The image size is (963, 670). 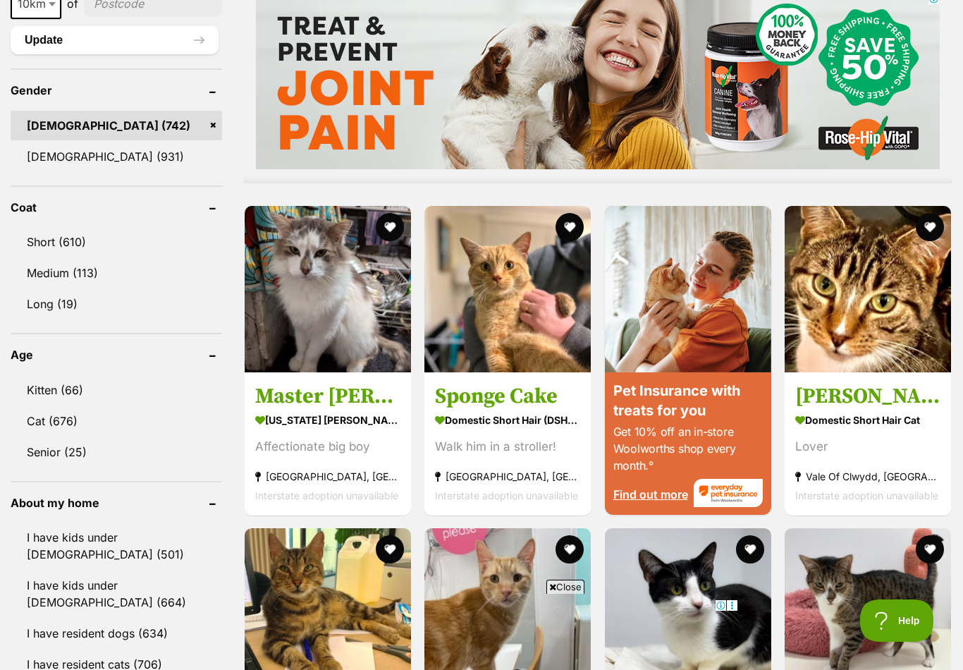 What do you see at coordinates (116, 633) in the screenshot?
I see `a: I have resident dogs (634)` at bounding box center [116, 633].